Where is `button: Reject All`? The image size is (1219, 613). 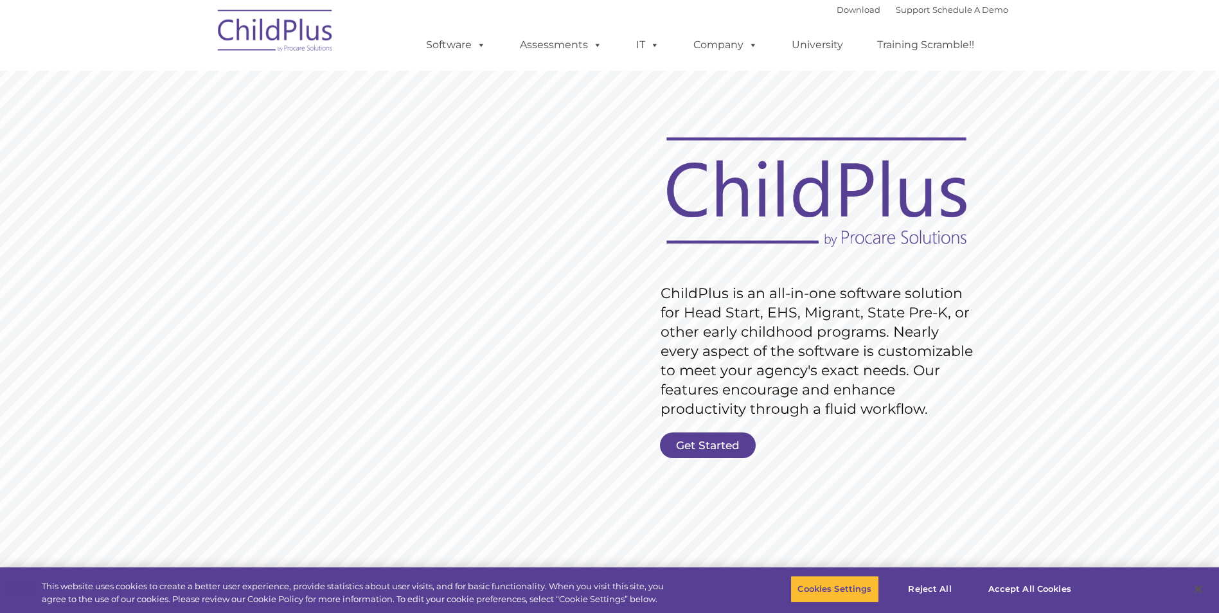 button: Reject All is located at coordinates (930, 589).